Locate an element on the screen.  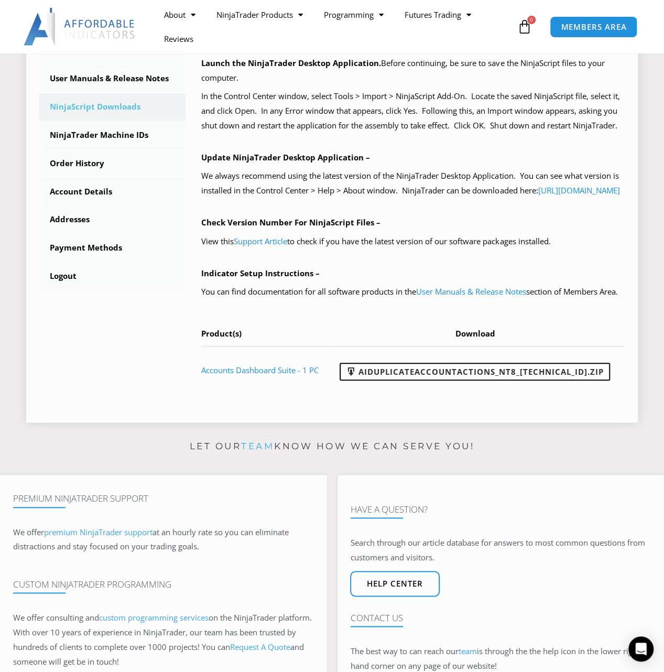
p: In the Control Center window, select Tools > Import > NinjaScript Add-On. Locate the saved NinjaS... is located at coordinates (413, 111).